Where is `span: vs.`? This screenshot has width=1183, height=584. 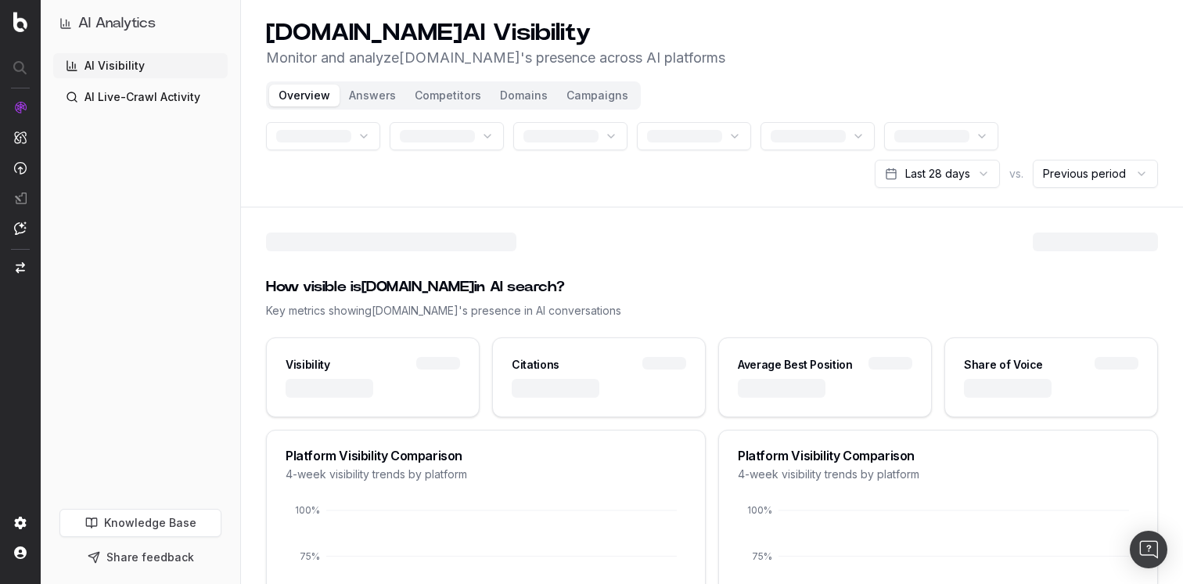
span: vs. is located at coordinates (1017, 174).